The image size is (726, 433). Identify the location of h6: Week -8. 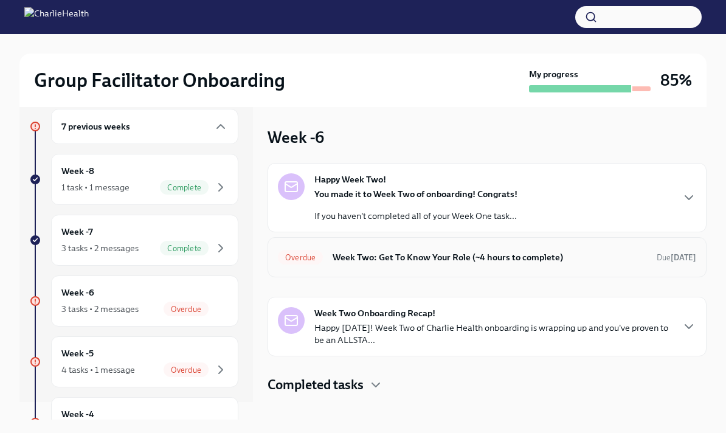
(78, 171).